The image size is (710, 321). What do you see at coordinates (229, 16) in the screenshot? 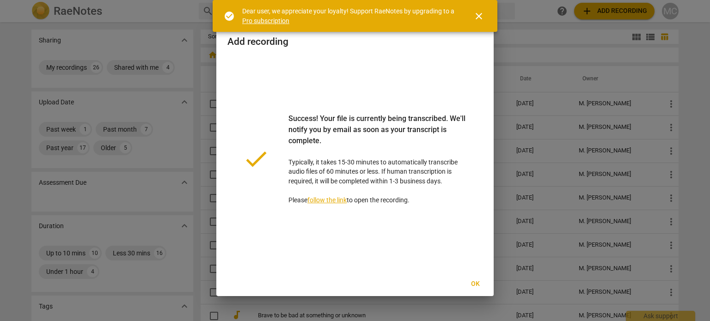
I see `span: check_circle` at bounding box center [229, 16].